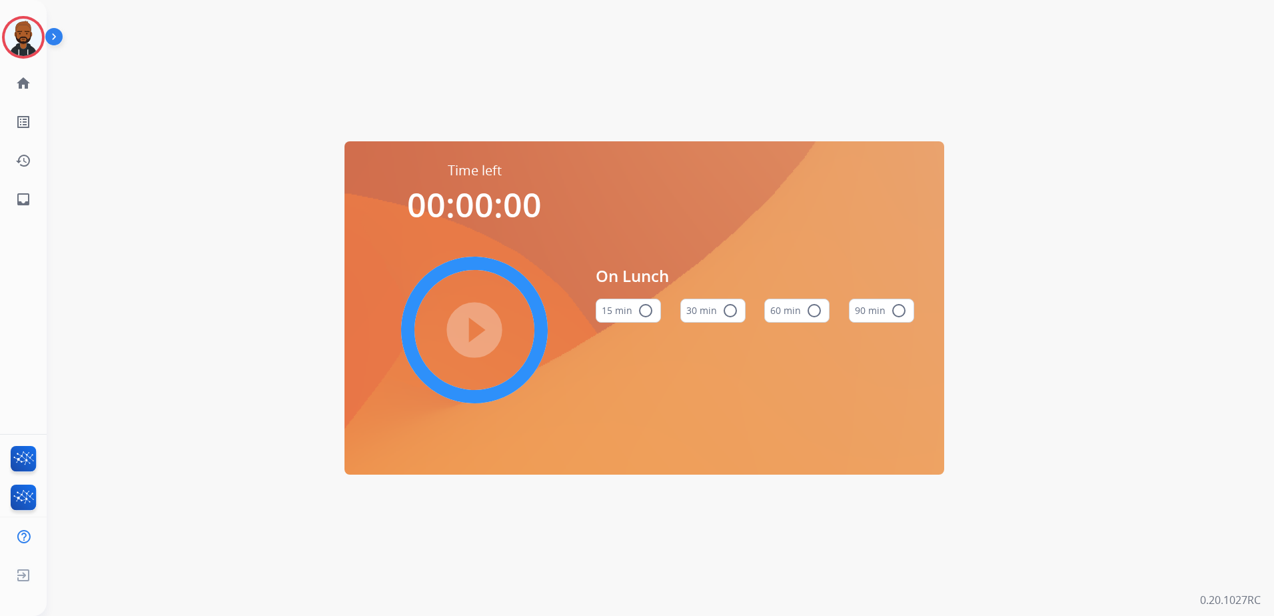 The width and height of the screenshot is (1274, 616). What do you see at coordinates (755, 276) in the screenshot?
I see `span: On Lunch` at bounding box center [755, 276].